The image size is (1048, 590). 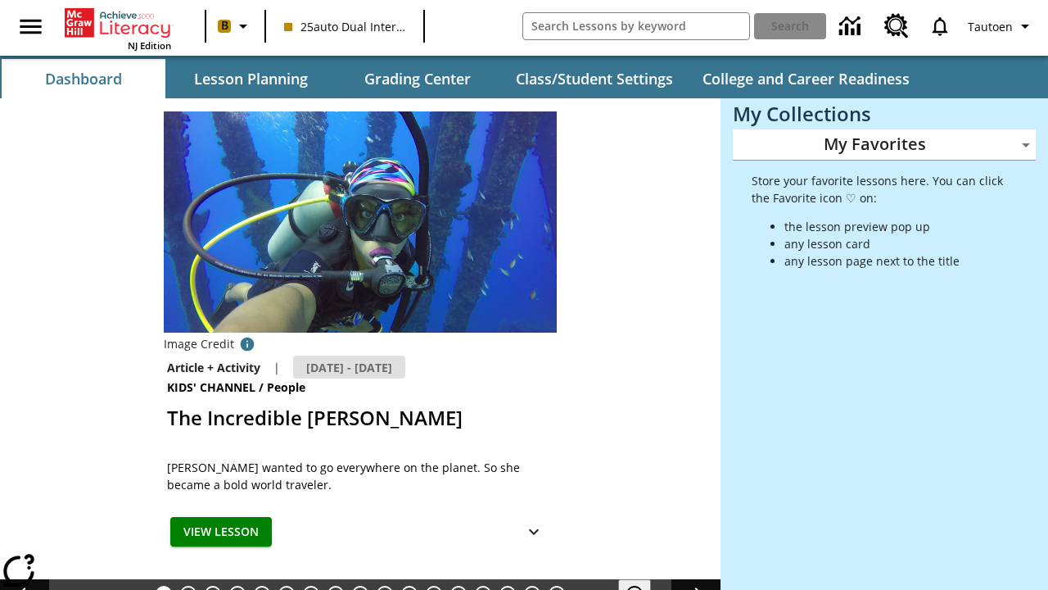 I want to click on span: Tautoen, so click(x=990, y=26).